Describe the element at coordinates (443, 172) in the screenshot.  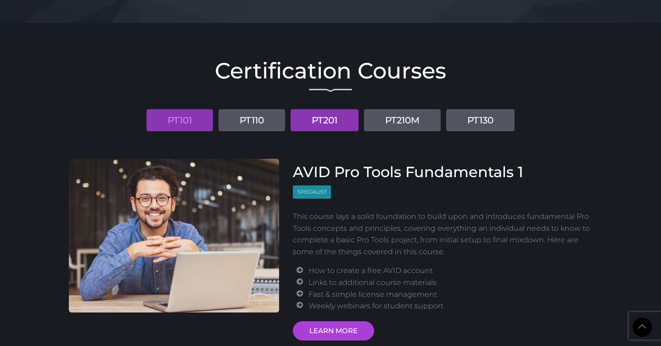
I see `h3: AVID Pro Tools Fundamentals 1` at that location.